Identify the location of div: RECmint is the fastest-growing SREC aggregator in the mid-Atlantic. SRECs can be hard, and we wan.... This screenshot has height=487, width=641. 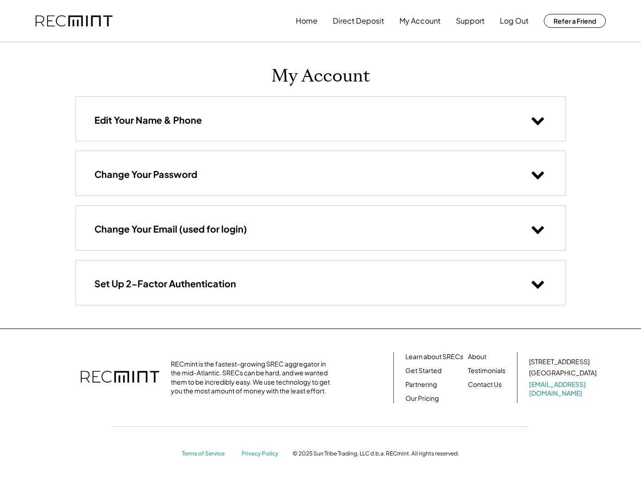
(253, 377).